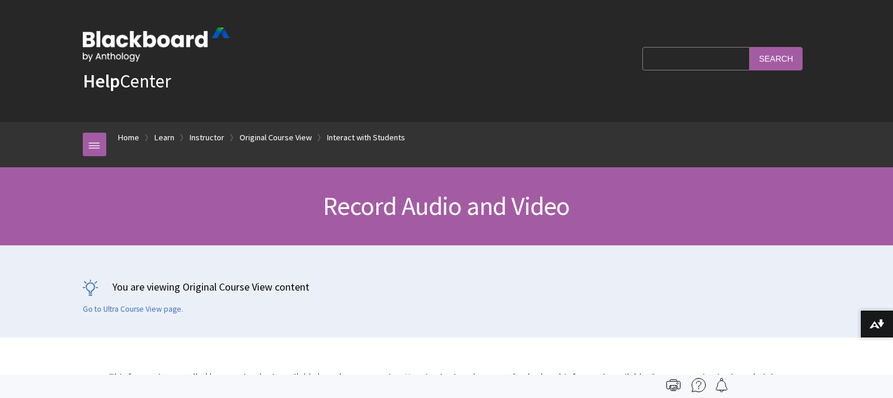  Describe the element at coordinates (446, 205) in the screenshot. I see `span: Record Audio and Video` at that location.